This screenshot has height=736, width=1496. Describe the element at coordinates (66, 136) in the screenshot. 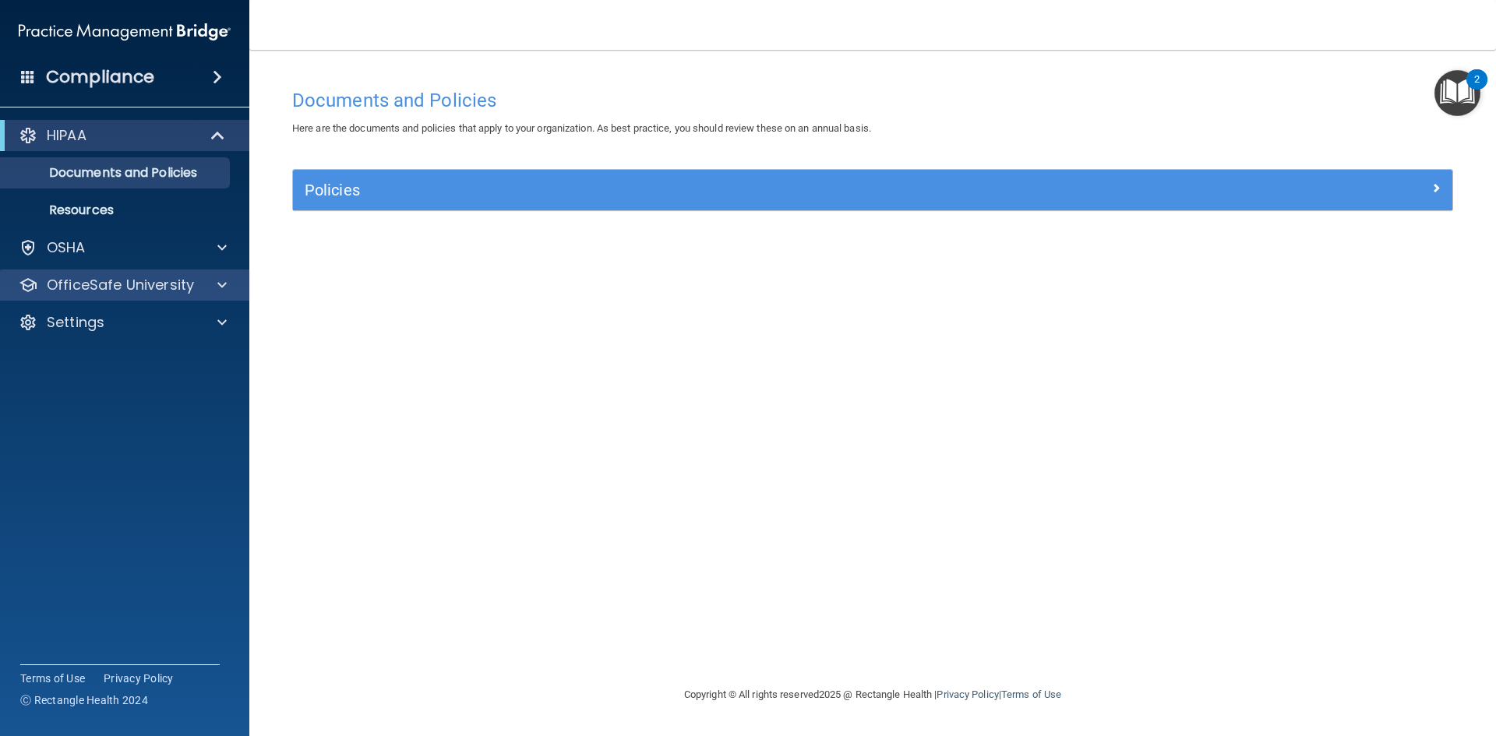

I see `p: HIPAA` at that location.